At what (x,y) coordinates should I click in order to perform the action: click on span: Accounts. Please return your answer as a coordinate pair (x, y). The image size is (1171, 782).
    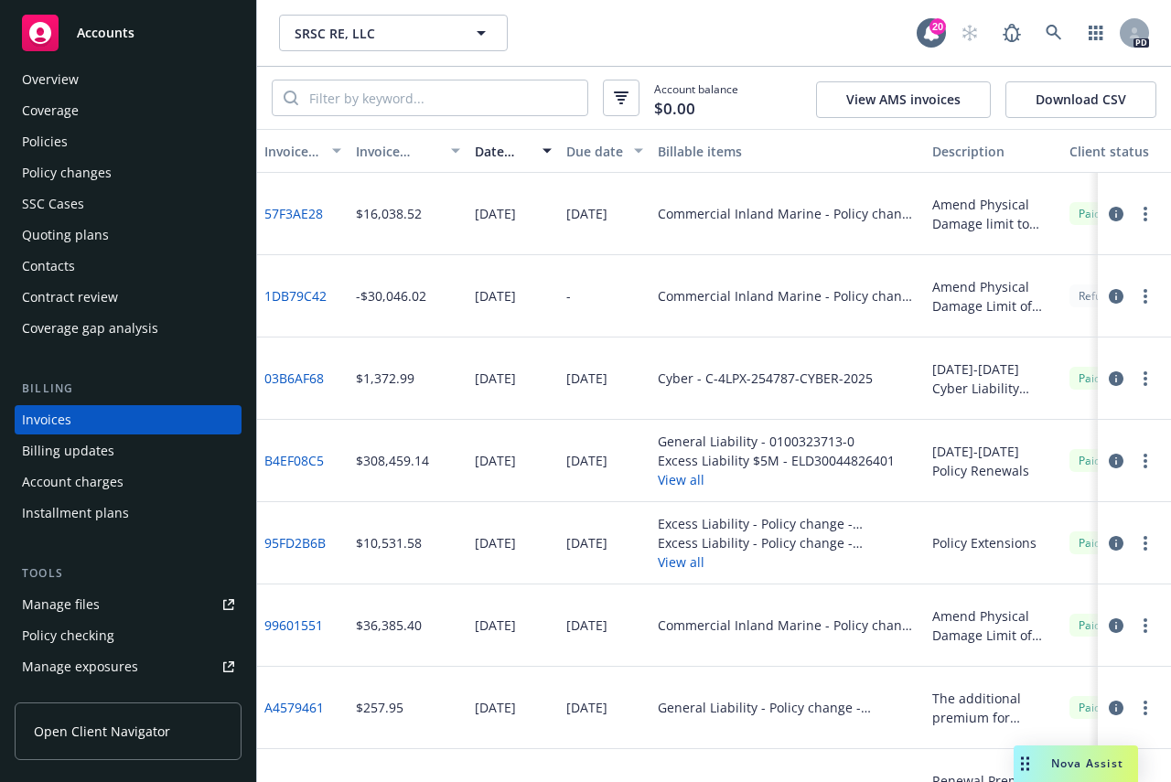
    Looking at the image, I should click on (105, 33).